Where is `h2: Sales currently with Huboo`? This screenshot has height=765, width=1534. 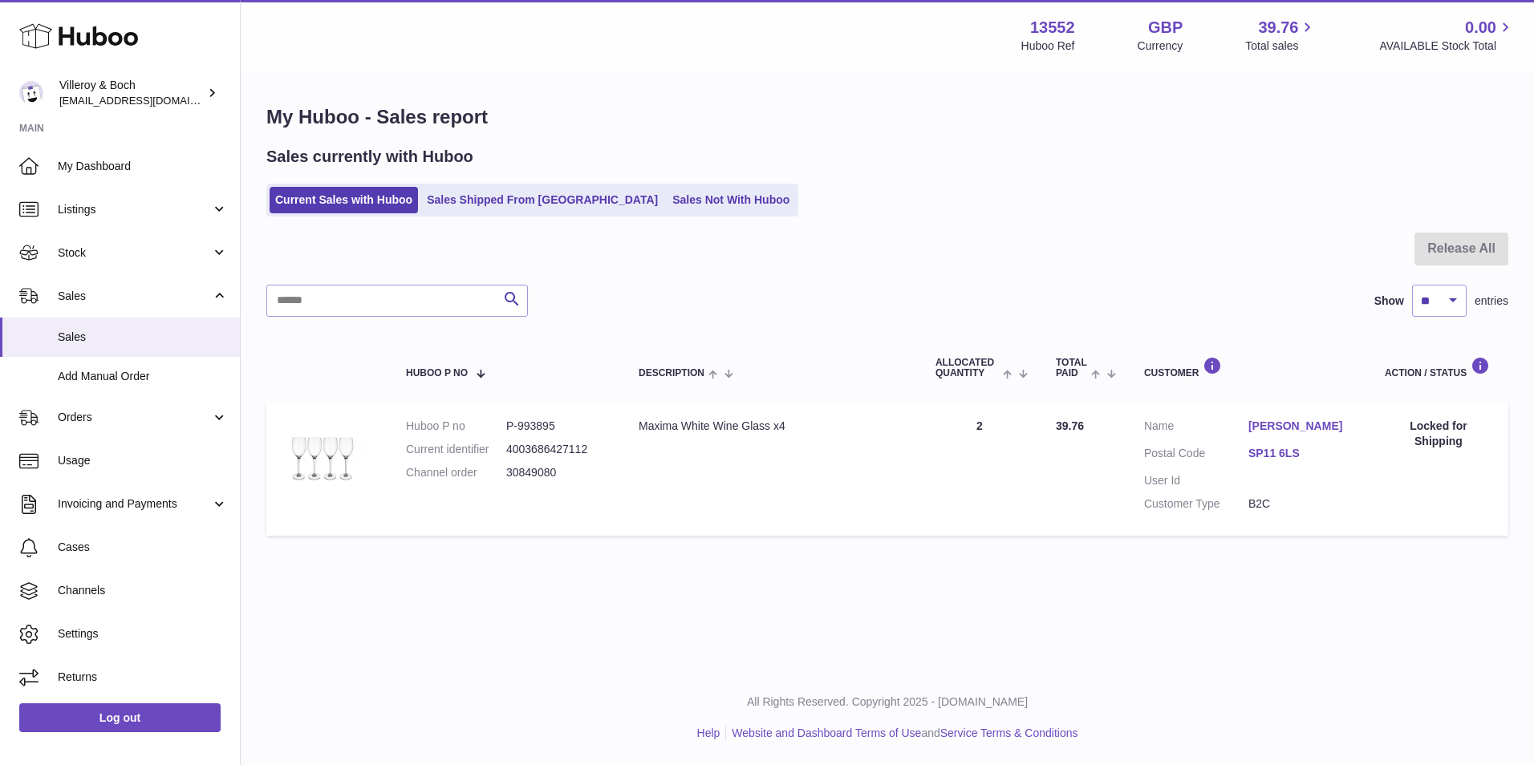 h2: Sales currently with Huboo is located at coordinates (370, 156).